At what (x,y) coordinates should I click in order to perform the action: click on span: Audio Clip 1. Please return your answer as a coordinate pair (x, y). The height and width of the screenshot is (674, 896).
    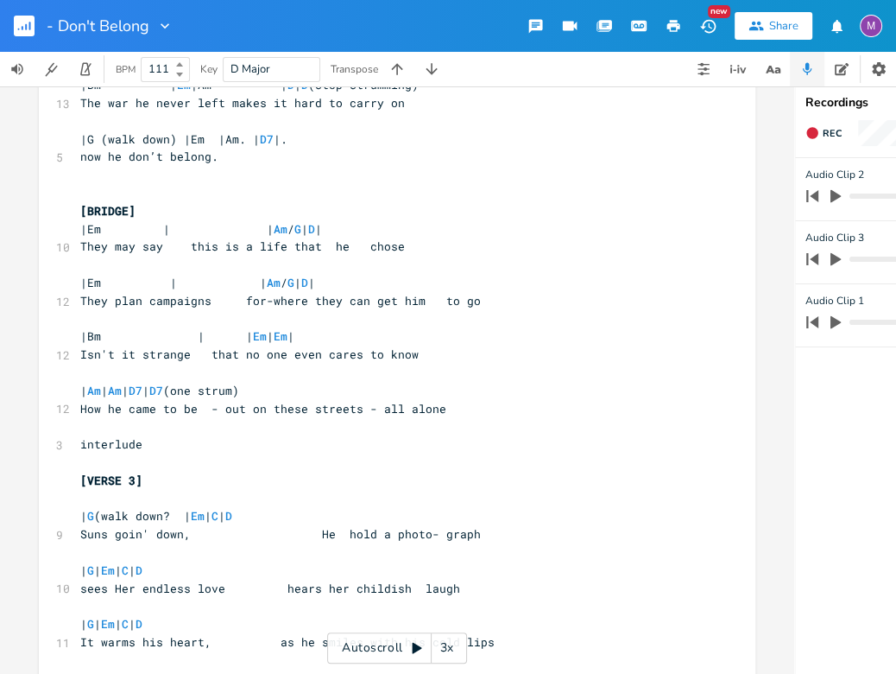
    Looking at the image, I should click on (835, 301).